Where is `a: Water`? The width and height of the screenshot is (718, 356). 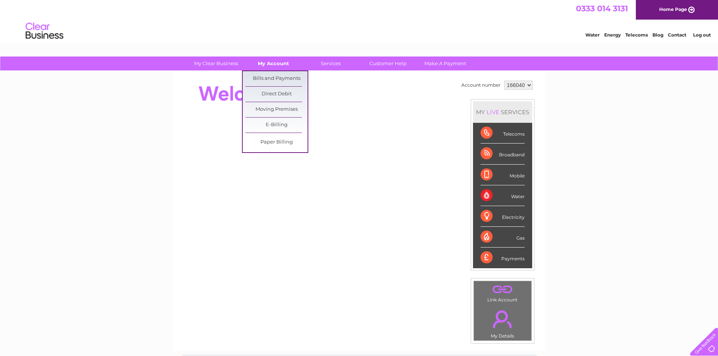 a: Water is located at coordinates (592, 35).